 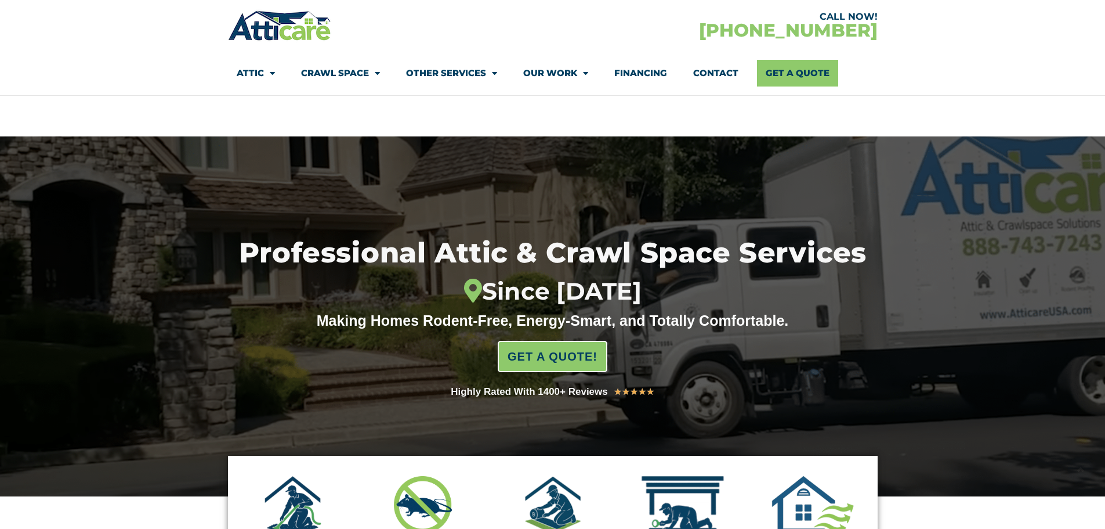 What do you see at coordinates (553, 272) in the screenshot?
I see `h1: Professional Attic & Crawl Space Services` at bounding box center [553, 272].